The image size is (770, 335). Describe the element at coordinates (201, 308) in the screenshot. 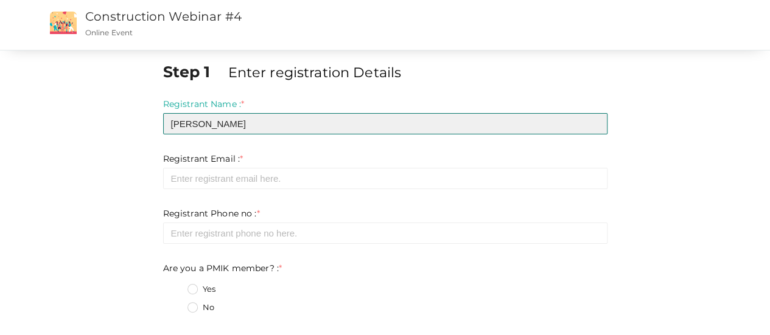

I see `label: No` at that location.